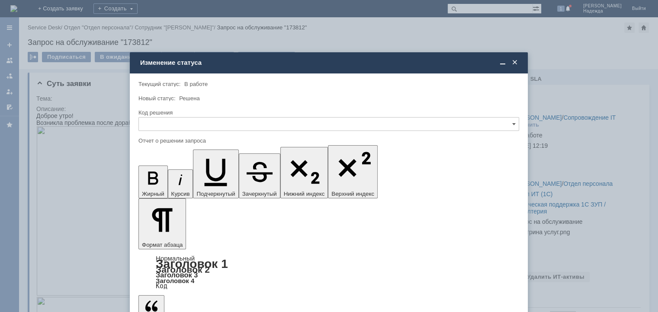 This screenshot has width=658, height=312. I want to click on a: Заголовок 3, so click(176, 275).